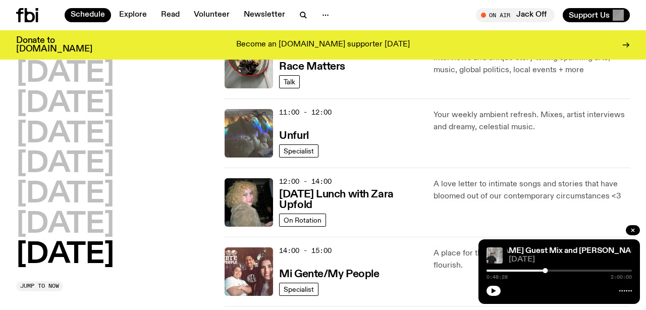 This screenshot has width=646, height=310. I want to click on a: A piece of fabric is pierced by sewing pins with different coloured heads, a rainbow light is cas..., so click(249, 133).